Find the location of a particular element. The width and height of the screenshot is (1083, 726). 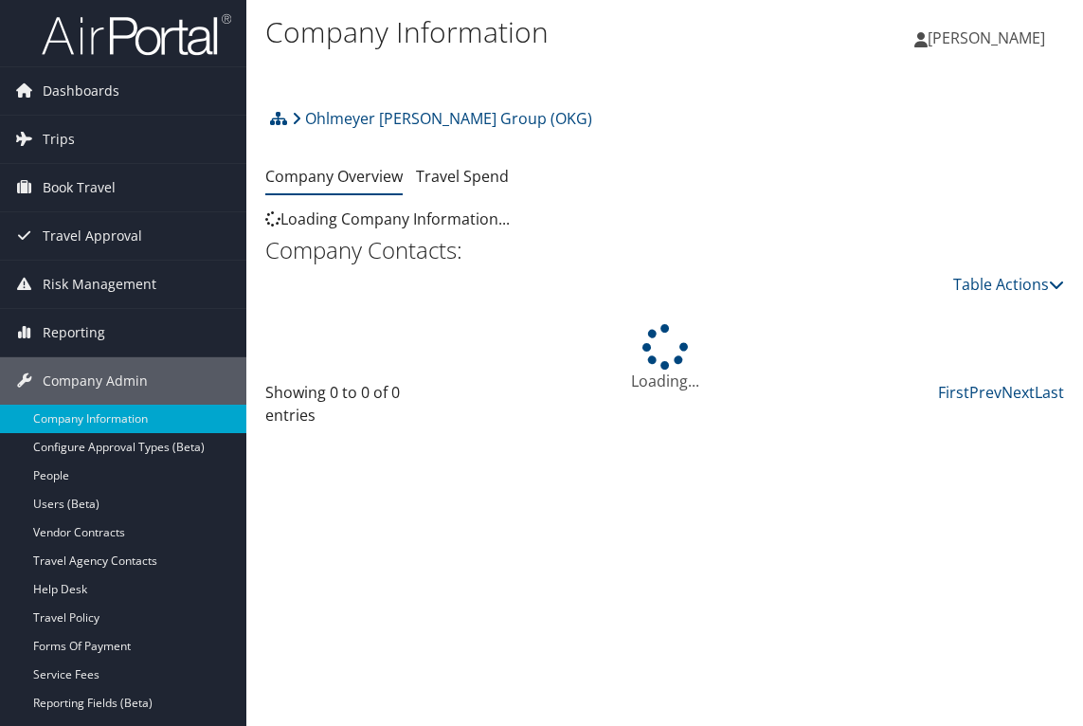

a: First is located at coordinates (954, 392).